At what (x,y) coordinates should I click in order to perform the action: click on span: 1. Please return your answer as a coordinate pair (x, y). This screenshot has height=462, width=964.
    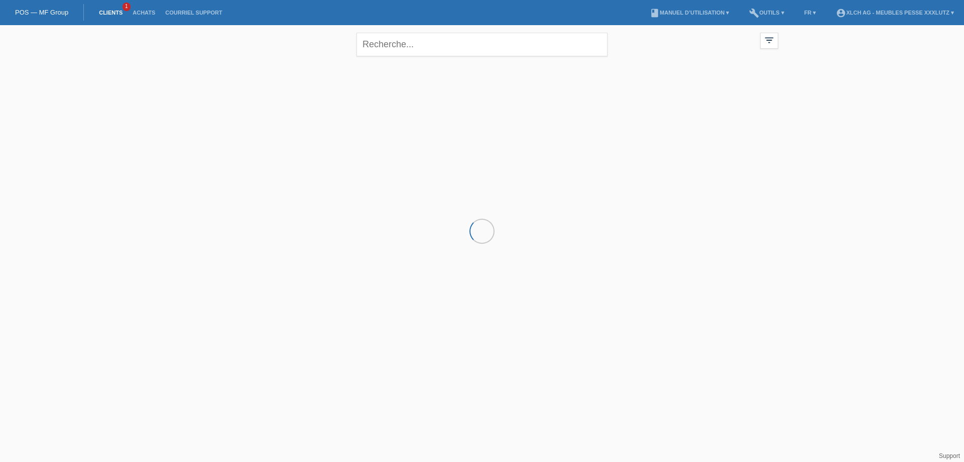
    Looking at the image, I should click on (127, 7).